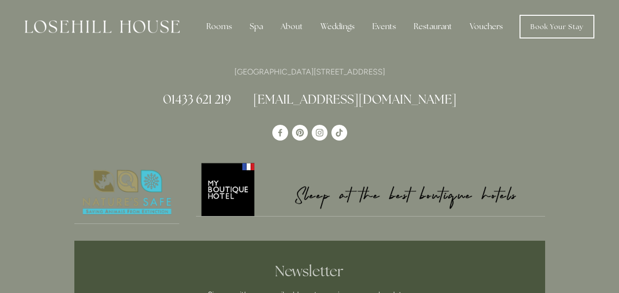 The width and height of the screenshot is (619, 293). Describe the element at coordinates (557, 27) in the screenshot. I see `a: Book Your Stay` at that location.